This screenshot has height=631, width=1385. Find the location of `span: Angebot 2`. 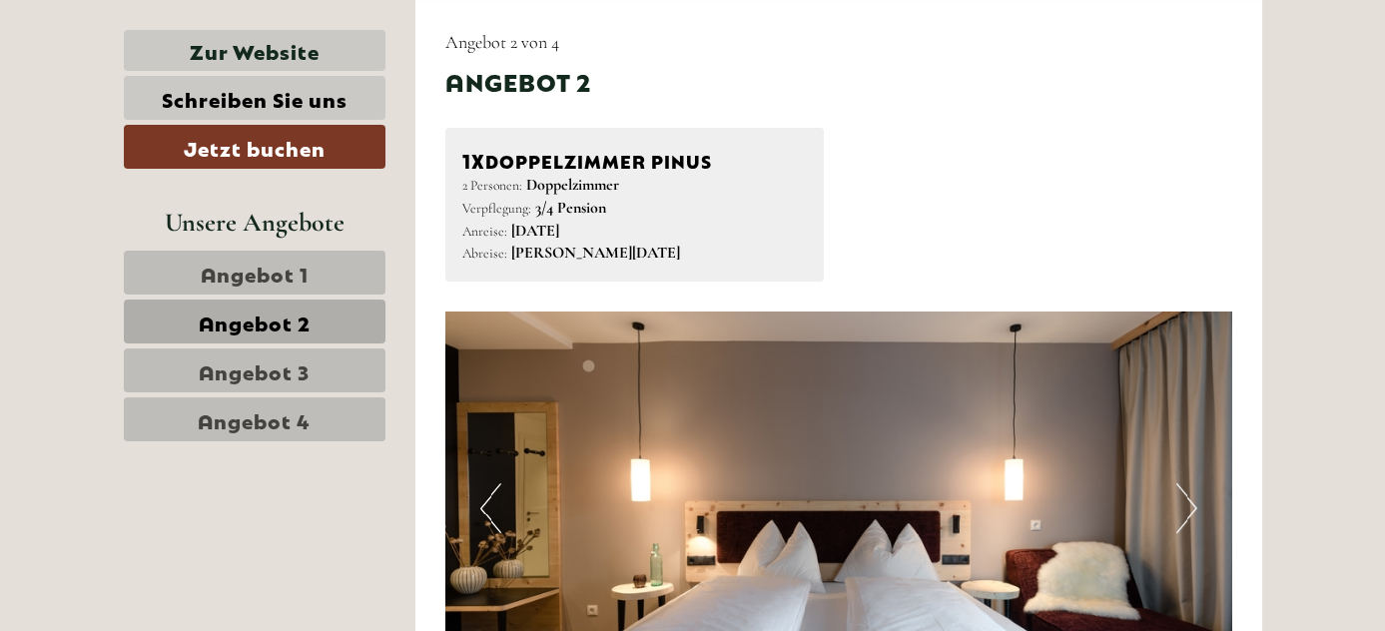

span: Angebot 2 is located at coordinates (255, 322).